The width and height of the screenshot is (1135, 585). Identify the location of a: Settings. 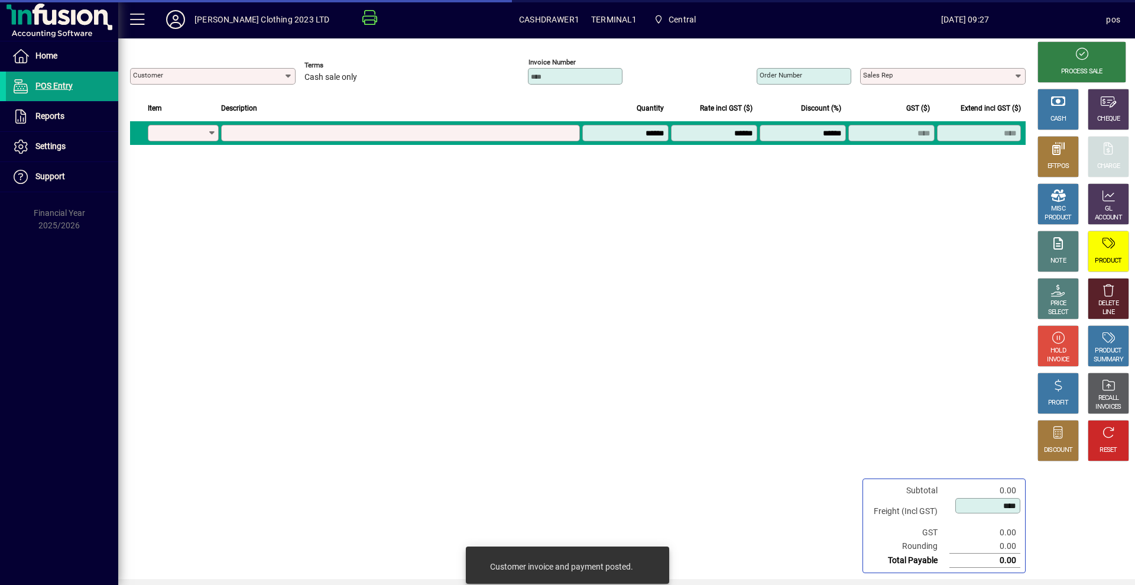
(62, 147).